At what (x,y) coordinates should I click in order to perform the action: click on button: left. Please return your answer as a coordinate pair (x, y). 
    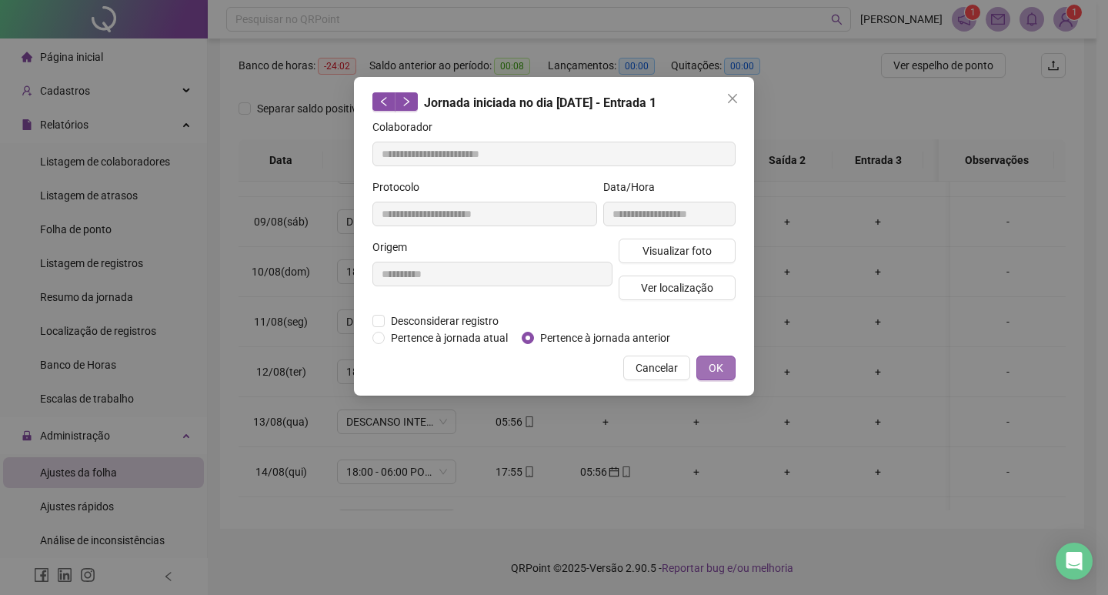
    Looking at the image, I should click on (384, 102).